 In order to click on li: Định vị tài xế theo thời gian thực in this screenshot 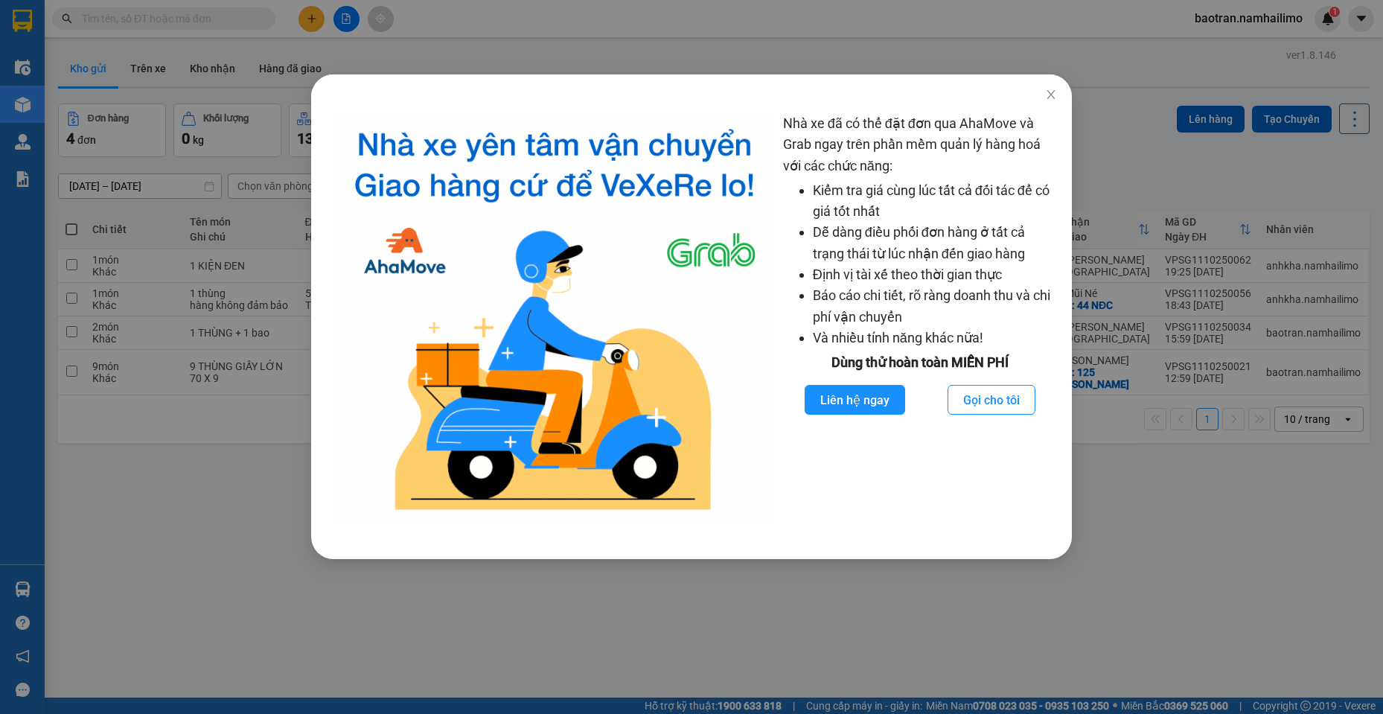, I will do `click(935, 275)`.